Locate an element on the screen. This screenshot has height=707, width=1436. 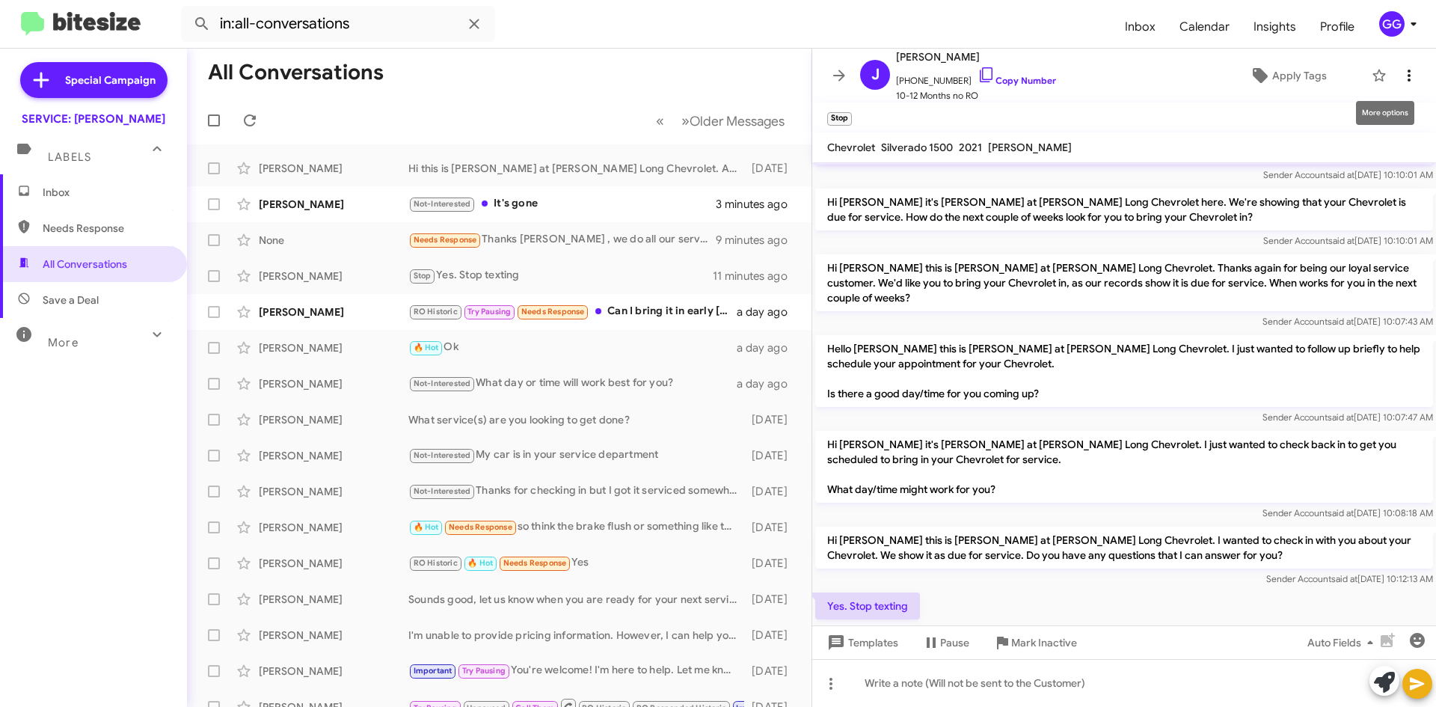
nav: Page navigation example is located at coordinates (720, 120).